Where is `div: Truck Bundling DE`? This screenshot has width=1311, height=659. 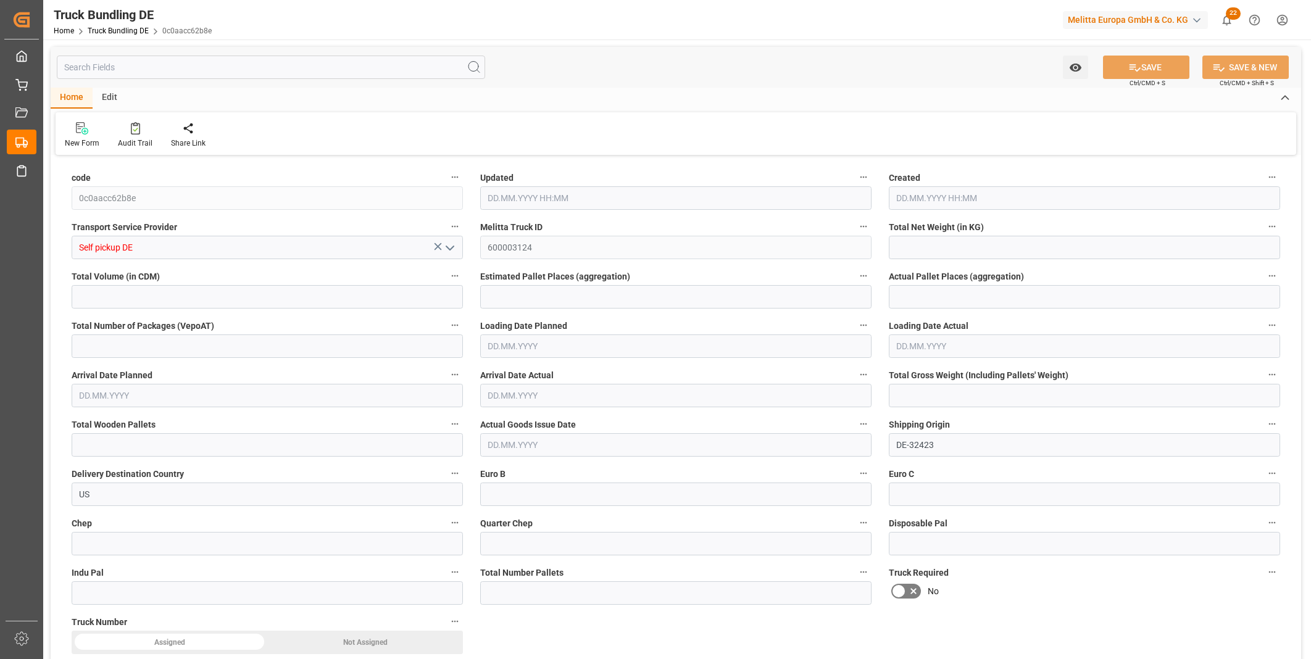
div: Truck Bundling DE is located at coordinates (133, 15).